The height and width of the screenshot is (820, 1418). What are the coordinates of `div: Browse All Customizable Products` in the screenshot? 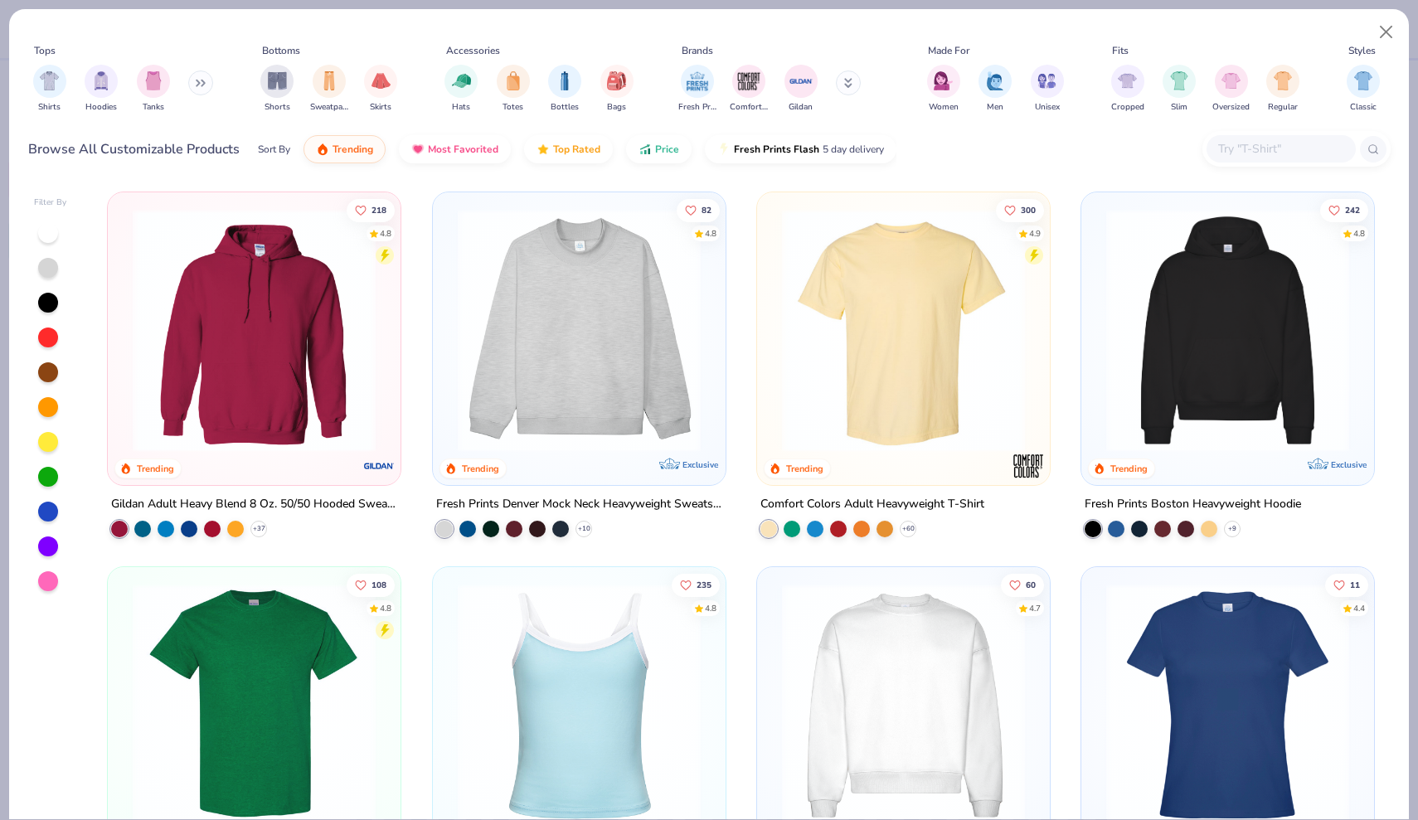 It's located at (133, 149).